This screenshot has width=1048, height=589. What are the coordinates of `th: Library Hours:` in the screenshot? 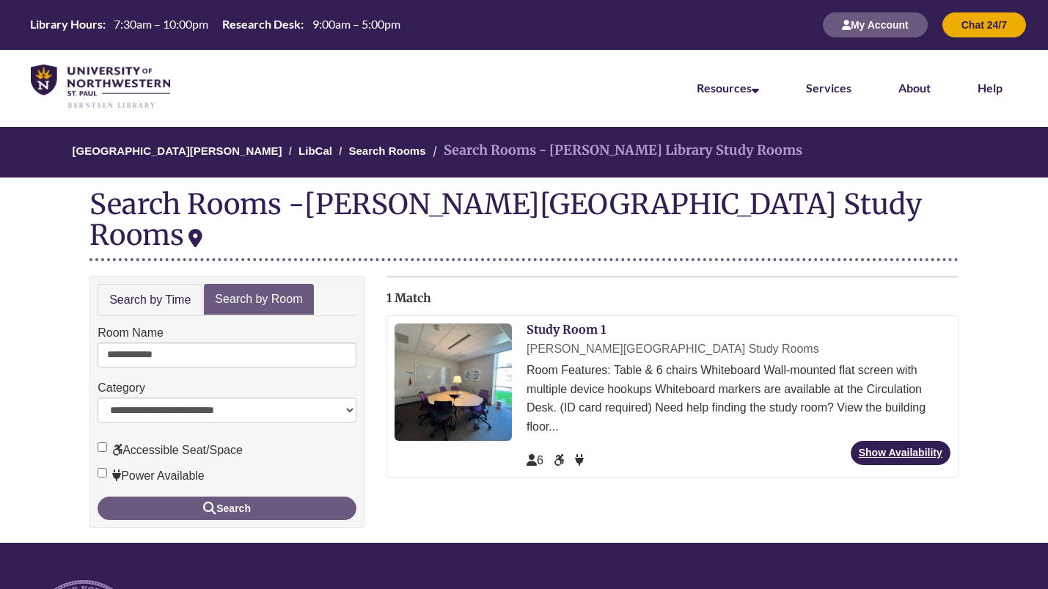 It's located at (66, 24).